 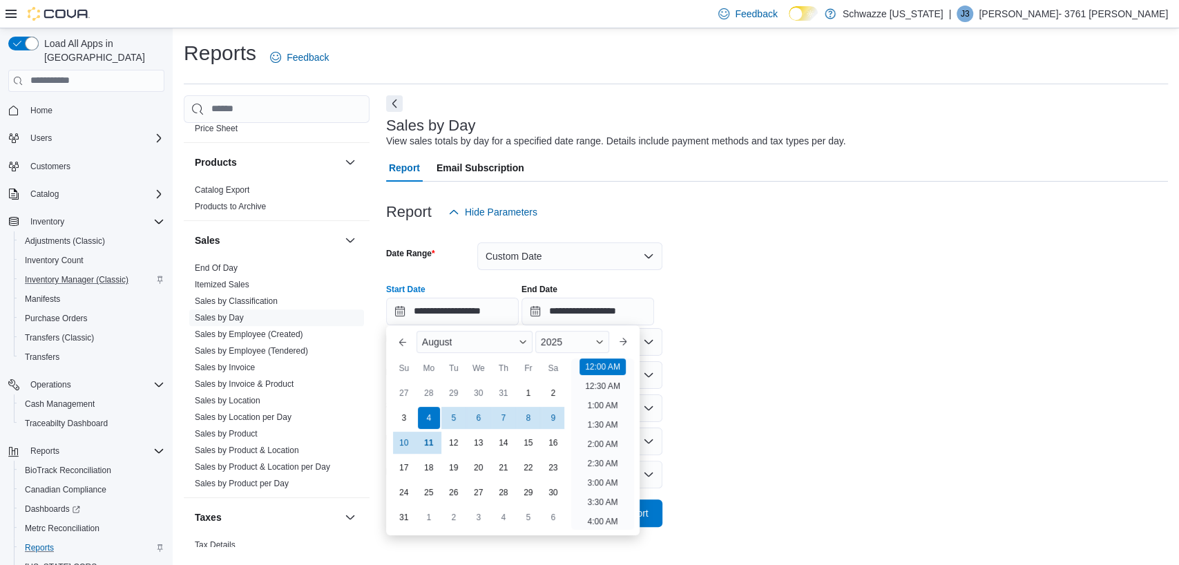 What do you see at coordinates (224, 367) in the screenshot?
I see `span: Sales by Invoice` at bounding box center [224, 367].